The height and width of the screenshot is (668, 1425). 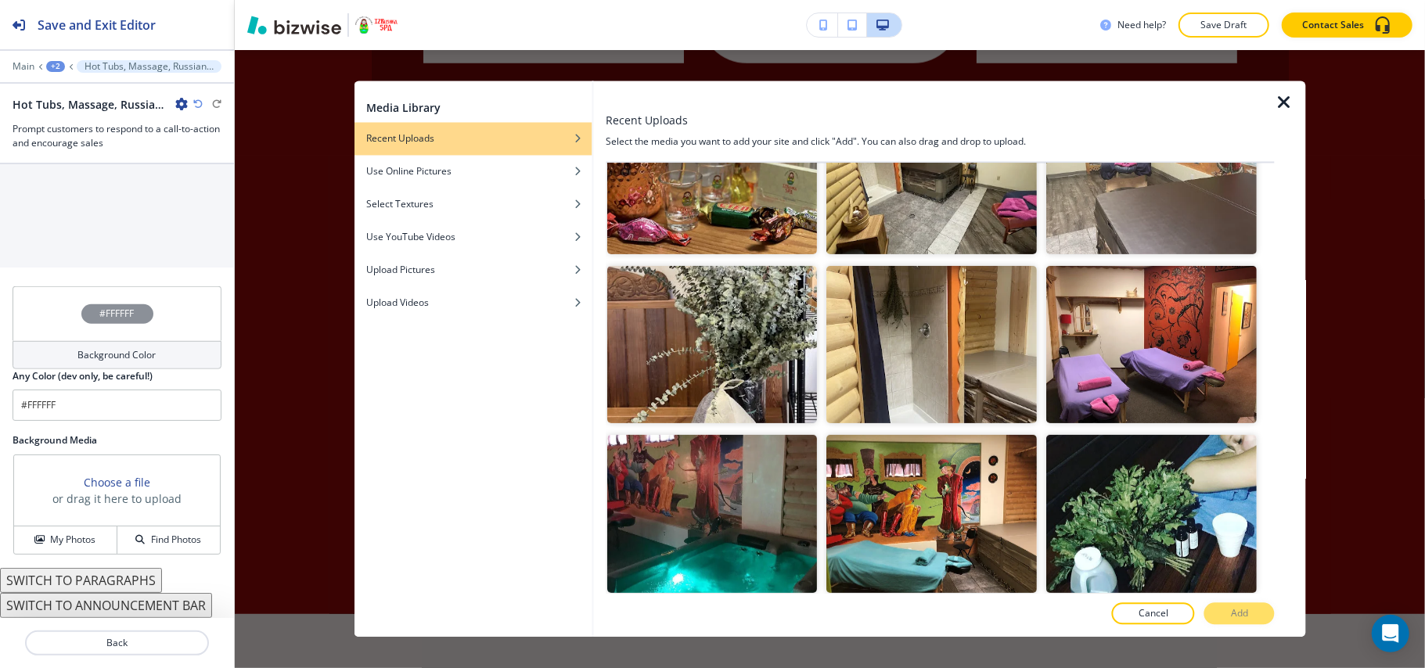 I want to click on button: Contact Sales, so click(x=1347, y=25).